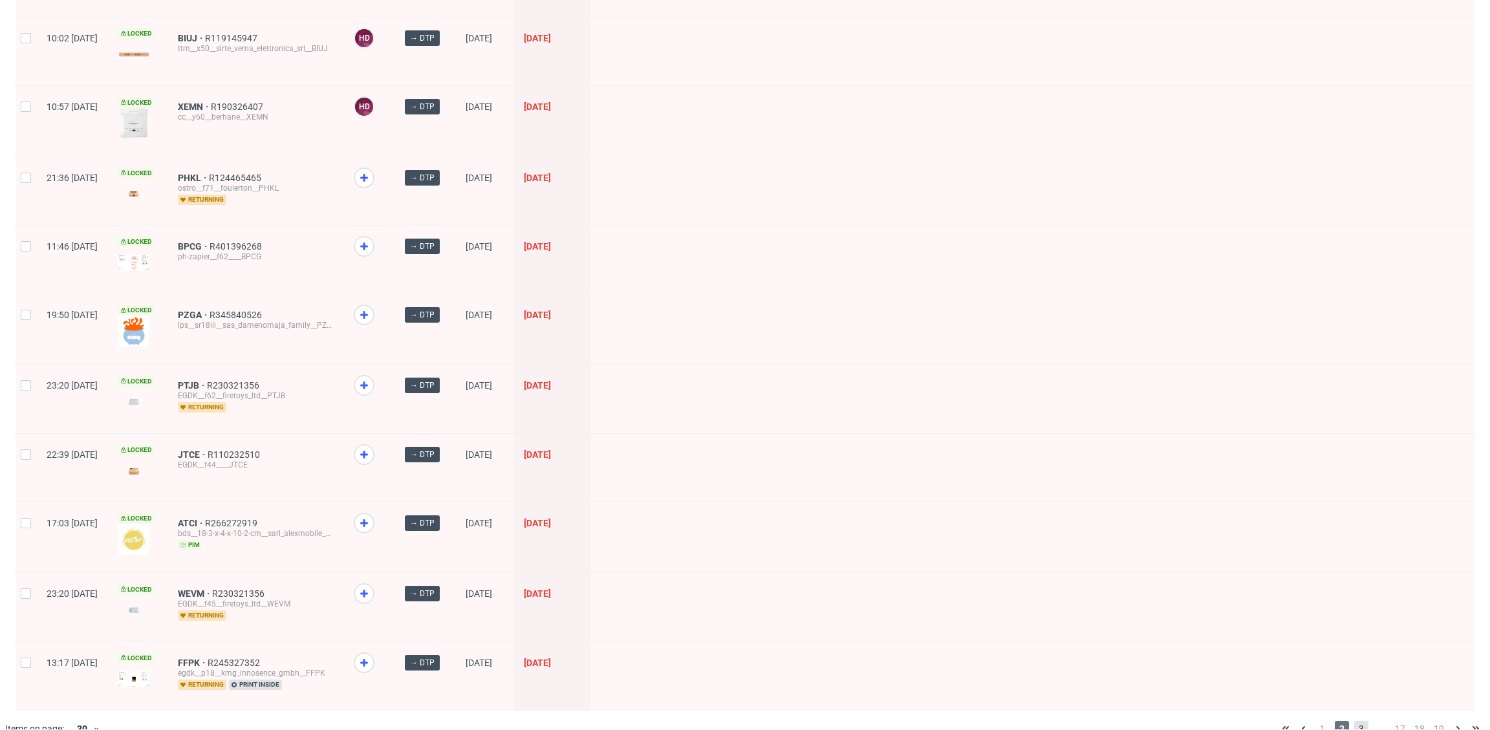 This screenshot has height=730, width=1490. Describe the element at coordinates (237, 246) in the screenshot. I see `span: R401396268` at that location.